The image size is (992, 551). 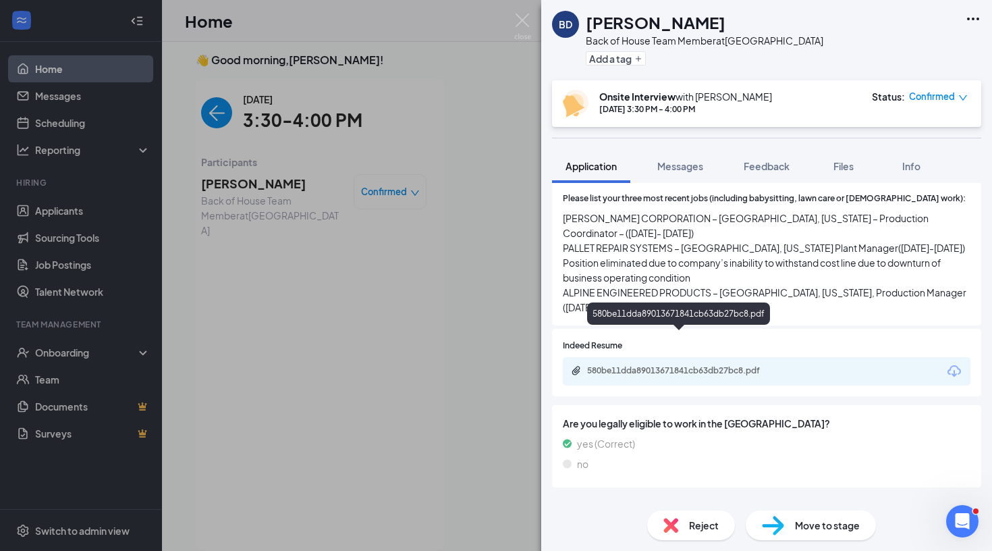 I want to click on span: Info, so click(x=911, y=166).